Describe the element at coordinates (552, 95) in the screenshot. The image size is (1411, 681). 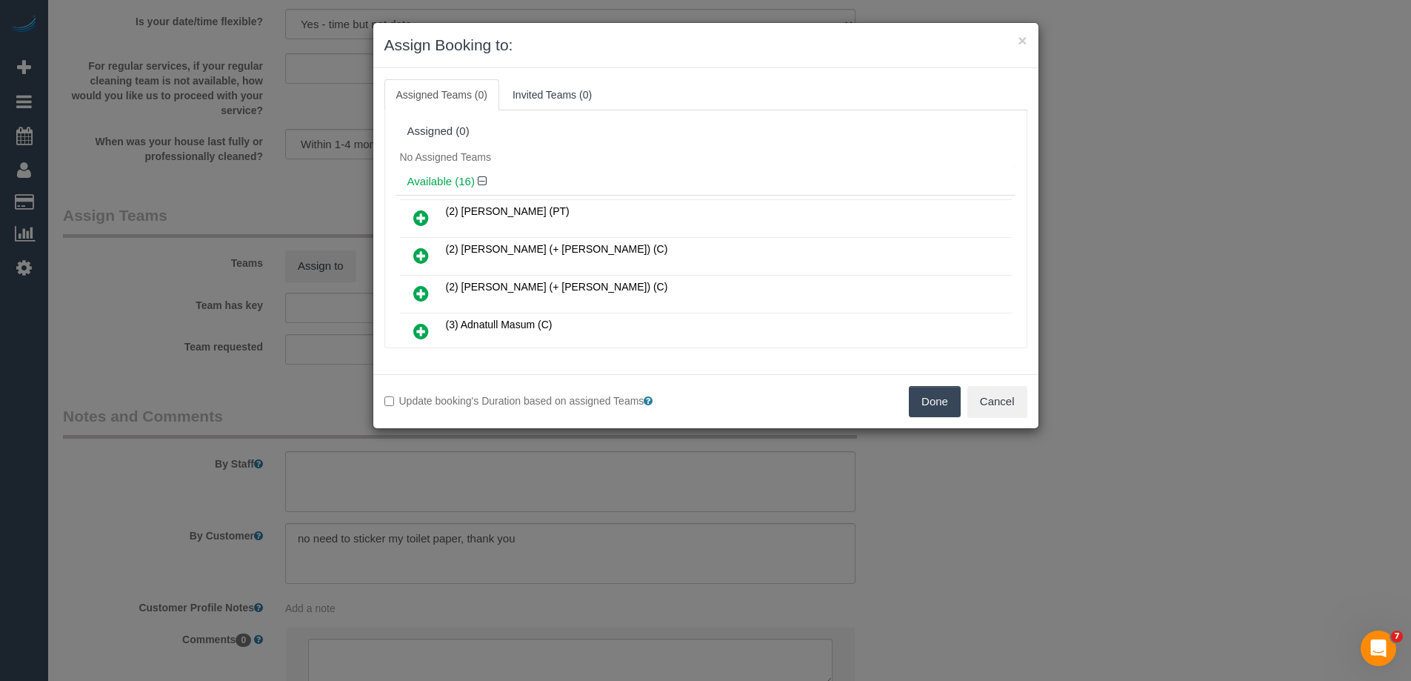
I see `a: Invited Teams (0)` at that location.